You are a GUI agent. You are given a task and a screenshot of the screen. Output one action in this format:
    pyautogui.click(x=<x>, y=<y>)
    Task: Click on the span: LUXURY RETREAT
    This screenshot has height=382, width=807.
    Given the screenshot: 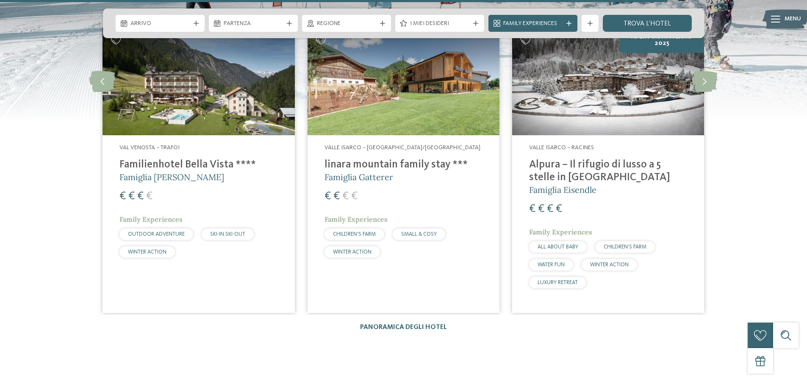 What is the action you would take?
    pyautogui.click(x=557, y=282)
    